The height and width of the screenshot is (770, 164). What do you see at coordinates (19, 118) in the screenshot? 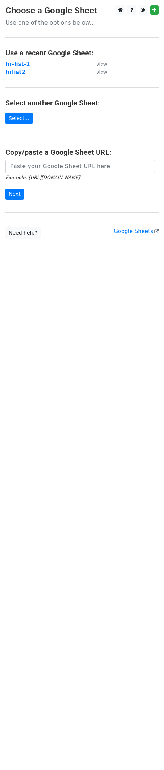
I see `a: Select...` at bounding box center [19, 118].